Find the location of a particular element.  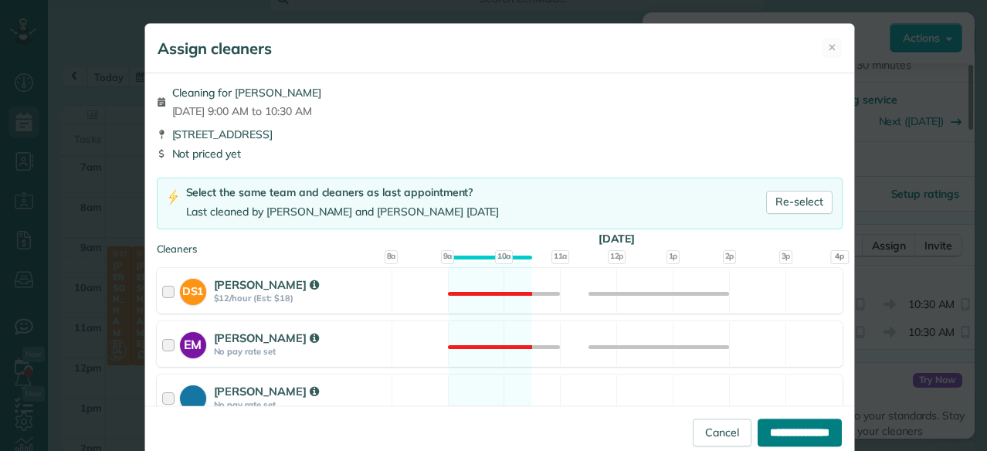

strong: DS1 is located at coordinates (193, 289).